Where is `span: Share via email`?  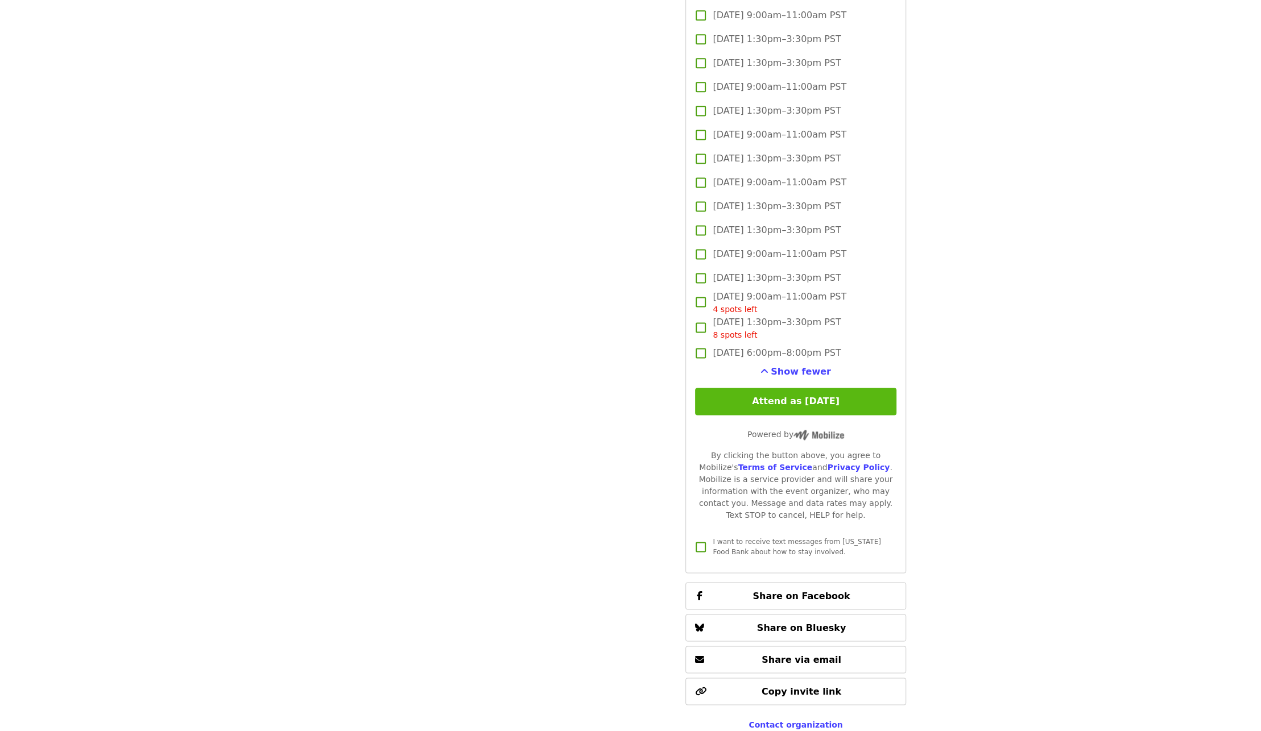
span: Share via email is located at coordinates (801, 659).